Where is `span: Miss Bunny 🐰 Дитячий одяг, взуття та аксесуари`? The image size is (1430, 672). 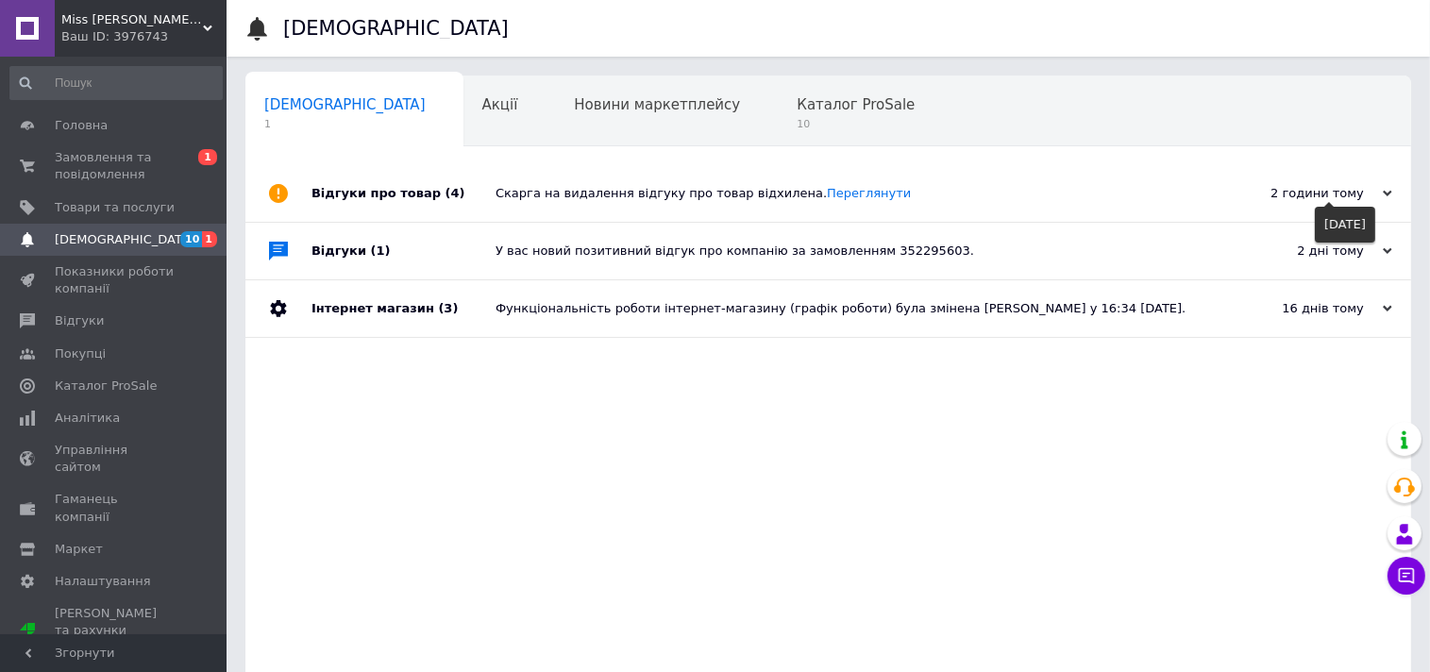
span: Miss Bunny 🐰 Дитячий одяг, взуття та аксесуари is located at coordinates (132, 20).